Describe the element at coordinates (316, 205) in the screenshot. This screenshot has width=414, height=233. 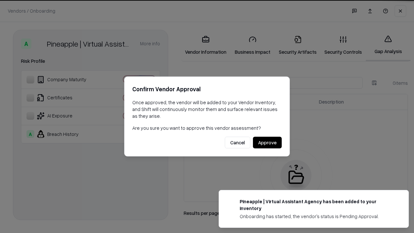
I see `div: Pineapple | Virtual Assistant Agency has been added to your inventory` at that location.